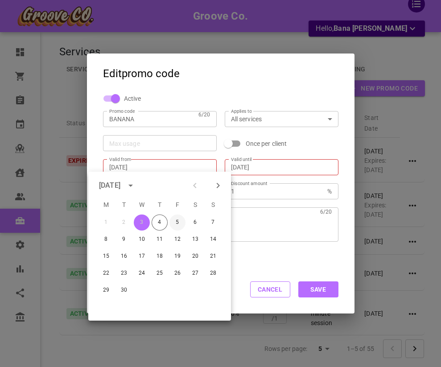  What do you see at coordinates (160, 257) in the screenshot?
I see `button: 18` at bounding box center [160, 257].